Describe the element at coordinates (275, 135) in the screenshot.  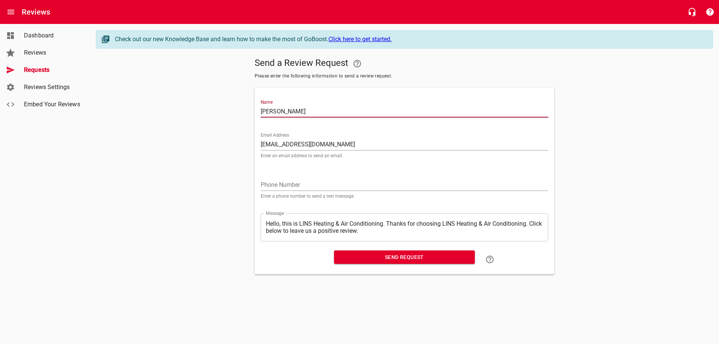
I see `label: Email Address` at that location.